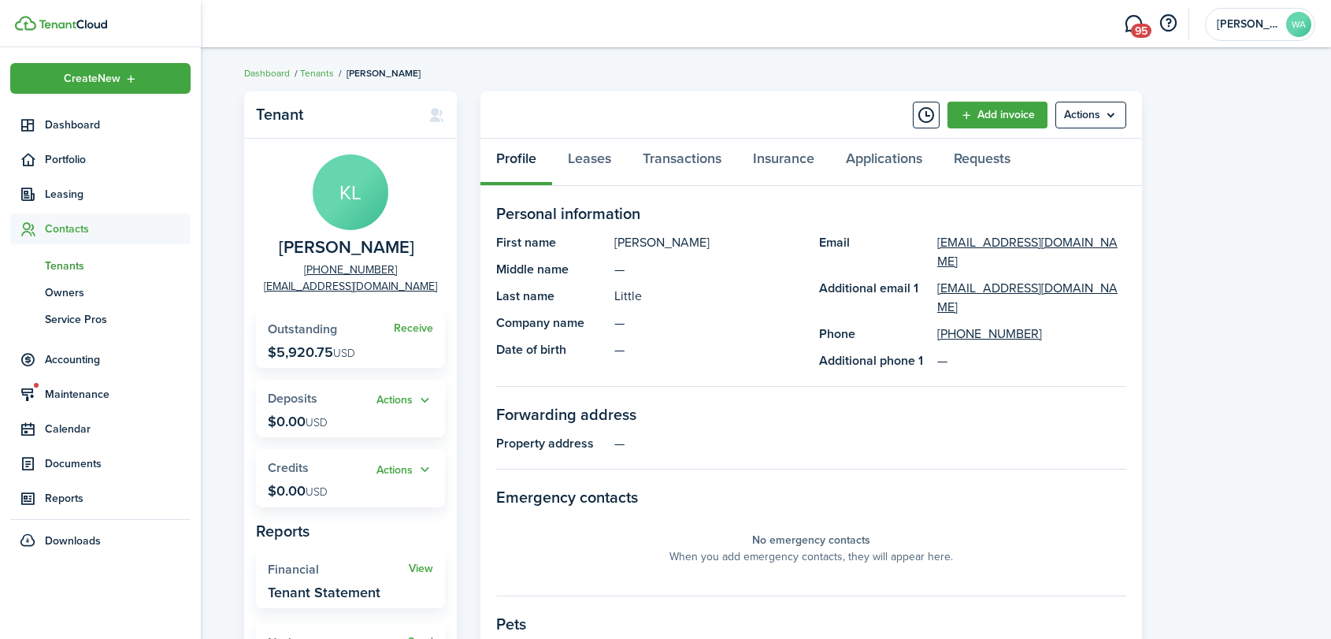  What do you see at coordinates (811, 497) in the screenshot?
I see `panel-main-section-title: Emergency contacts` at bounding box center [811, 497].